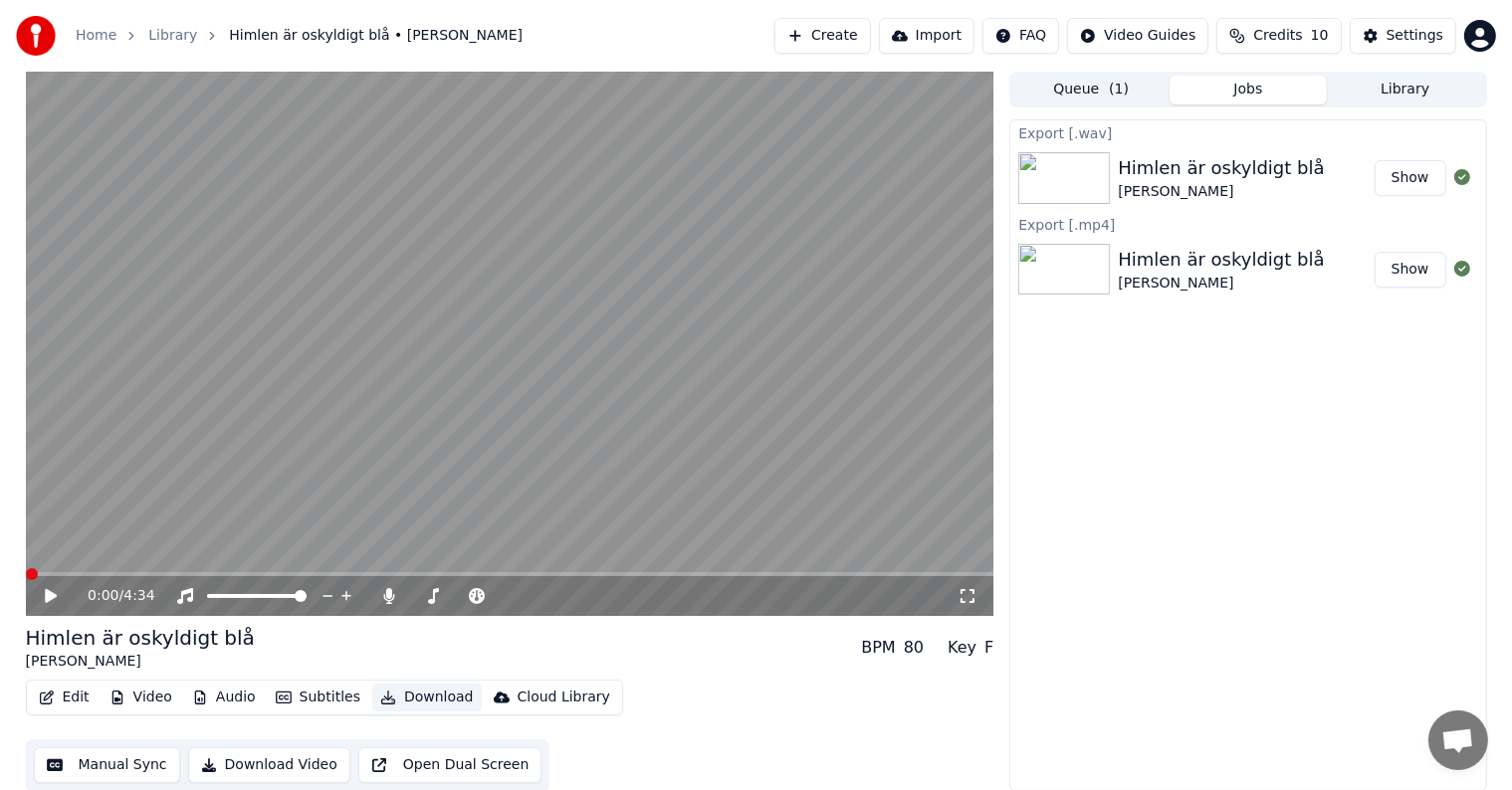 The image size is (1512, 790). What do you see at coordinates (1248, 90) in the screenshot?
I see `button: Jobs` at bounding box center [1248, 90].